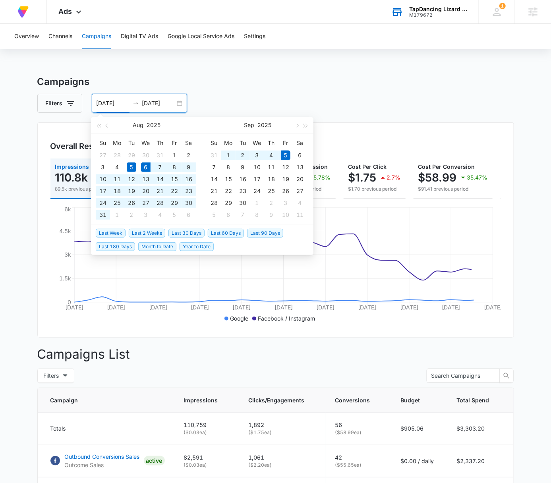 The height and width of the screenshot is (483, 551). What do you see at coordinates (189, 167) in the screenshot?
I see `td: 2025-08-09` at bounding box center [189, 167].